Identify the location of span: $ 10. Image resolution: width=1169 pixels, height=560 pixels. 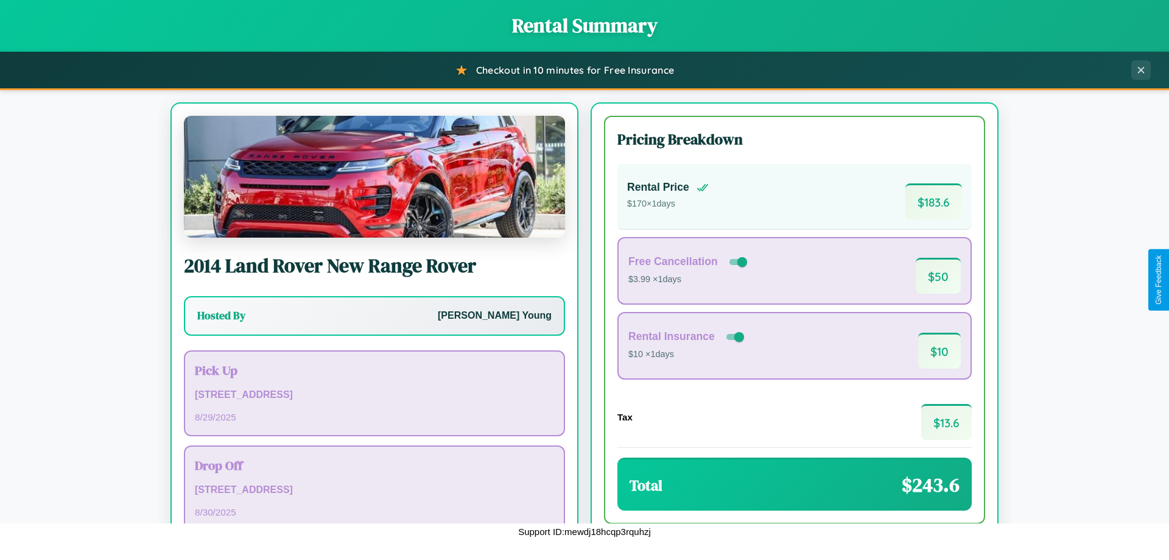
(940, 350).